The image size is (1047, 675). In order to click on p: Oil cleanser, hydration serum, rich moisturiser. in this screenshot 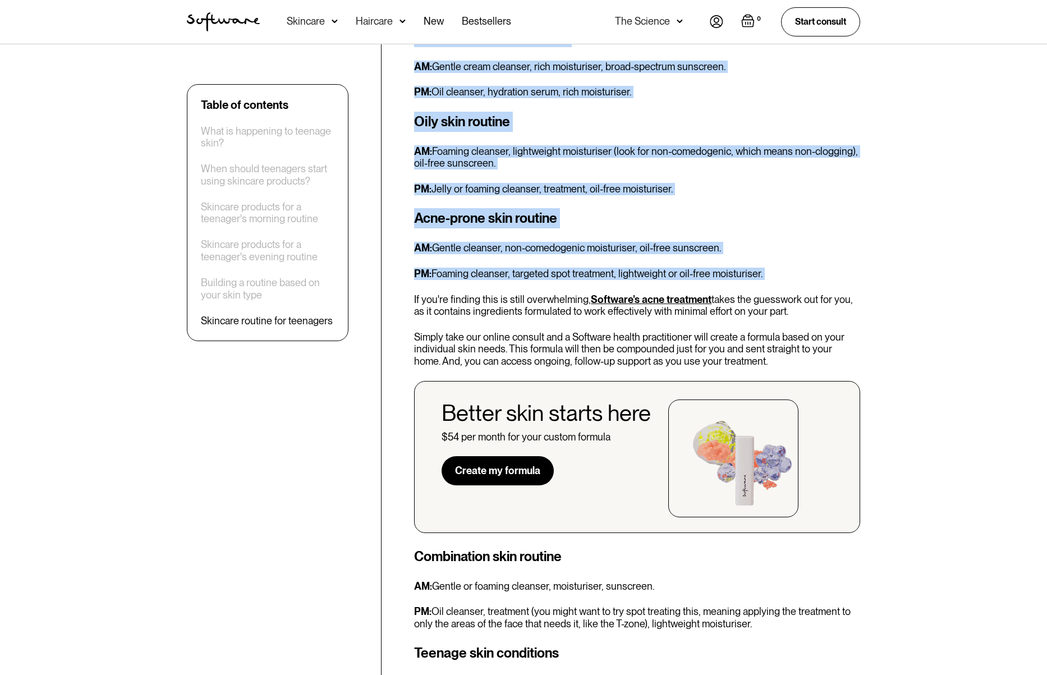, I will do `click(637, 92)`.